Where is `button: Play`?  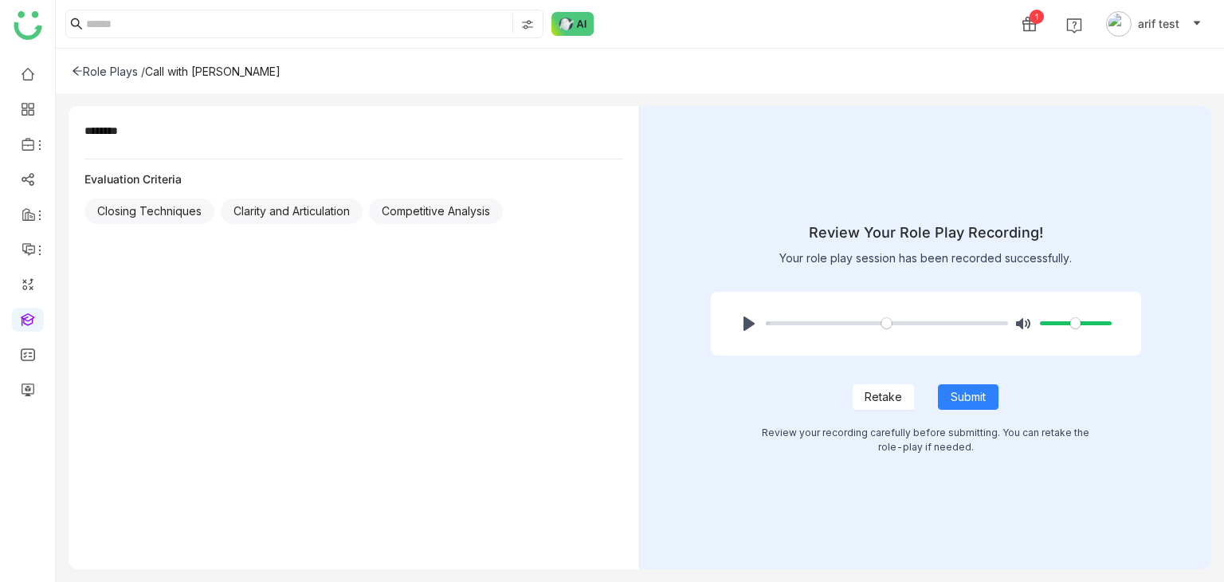 button: Play is located at coordinates (749, 324).